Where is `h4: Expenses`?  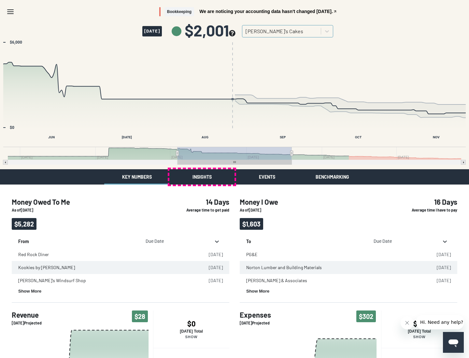
h4: Expenses is located at coordinates (255, 315).